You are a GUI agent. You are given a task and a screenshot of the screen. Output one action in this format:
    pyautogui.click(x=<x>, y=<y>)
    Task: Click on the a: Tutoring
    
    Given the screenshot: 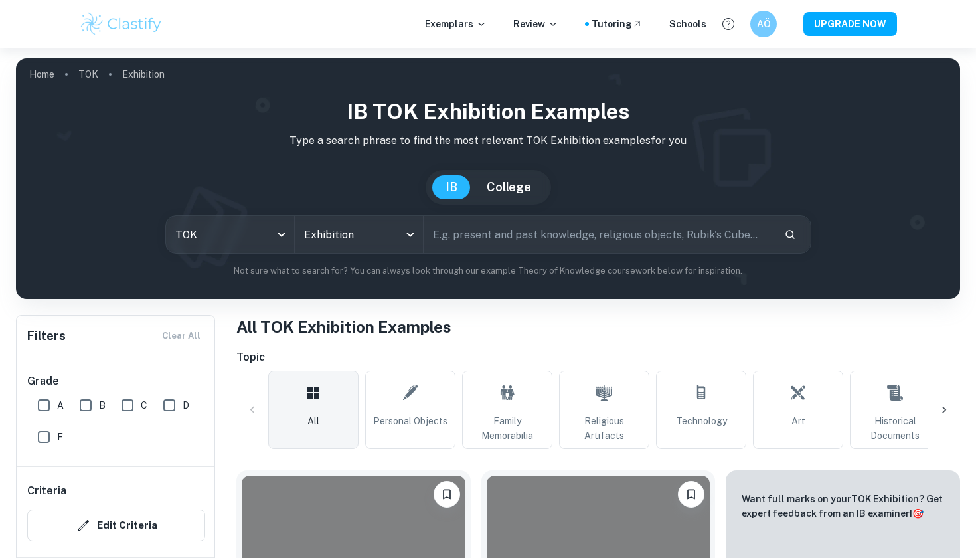 What is the action you would take?
    pyautogui.click(x=617, y=24)
    